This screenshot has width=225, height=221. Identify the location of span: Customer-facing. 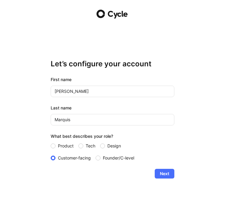
(74, 158).